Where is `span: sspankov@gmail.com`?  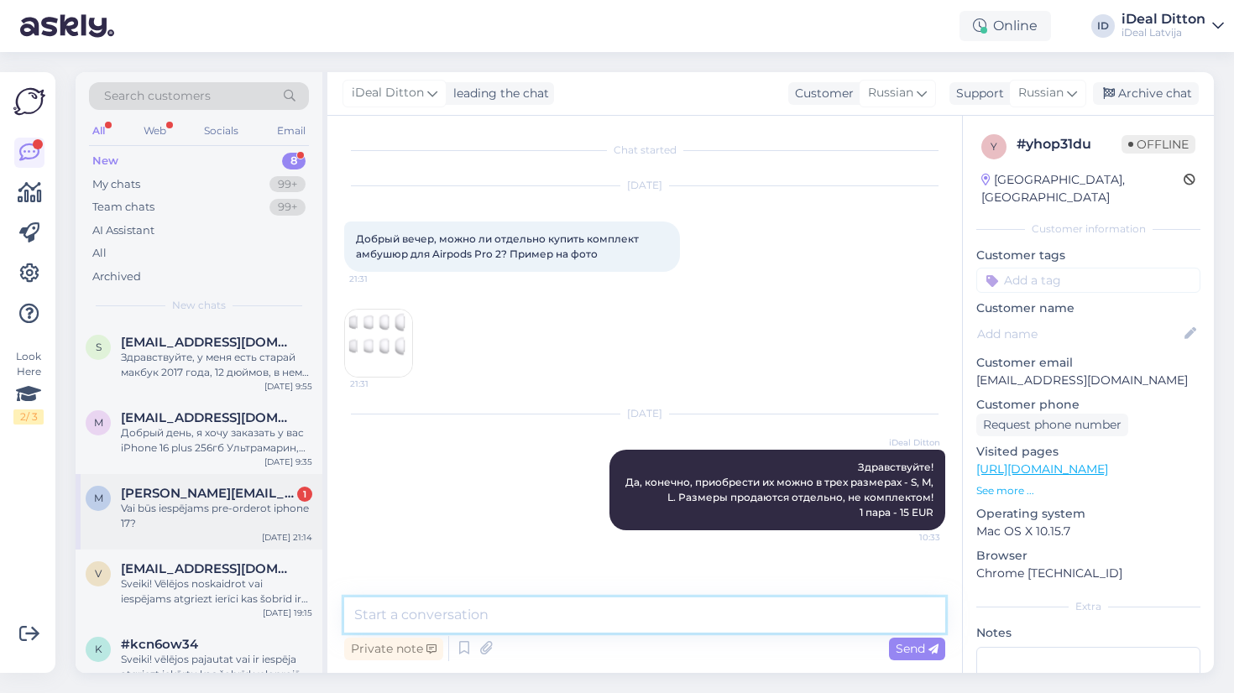 span: sspankov@gmail.com is located at coordinates (208, 342).